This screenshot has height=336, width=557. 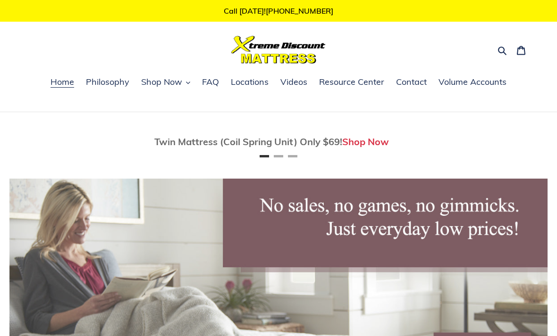 I want to click on a: Contact, so click(x=411, y=83).